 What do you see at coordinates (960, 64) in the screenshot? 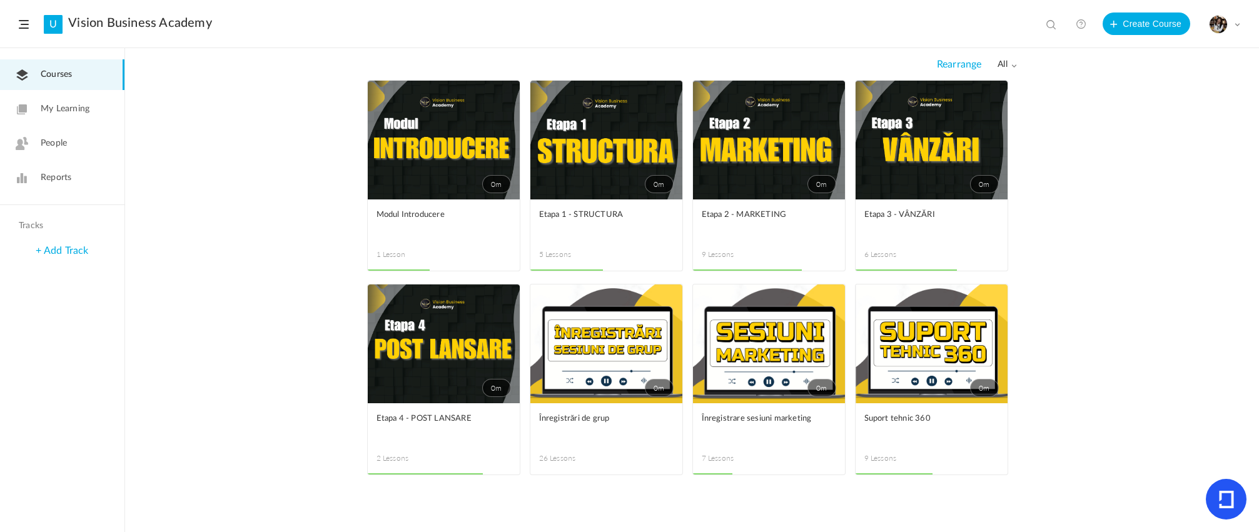
I see `span: Rearrange` at bounding box center [960, 64].